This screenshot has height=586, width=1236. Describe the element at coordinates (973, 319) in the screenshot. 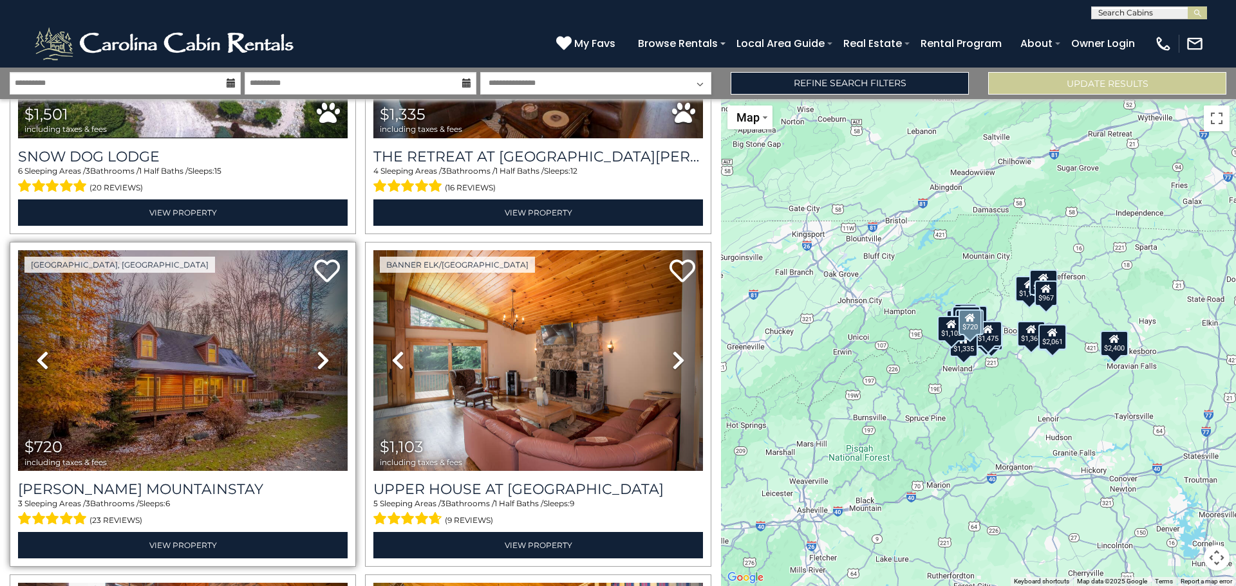

I see `div: $1,482` at that location.